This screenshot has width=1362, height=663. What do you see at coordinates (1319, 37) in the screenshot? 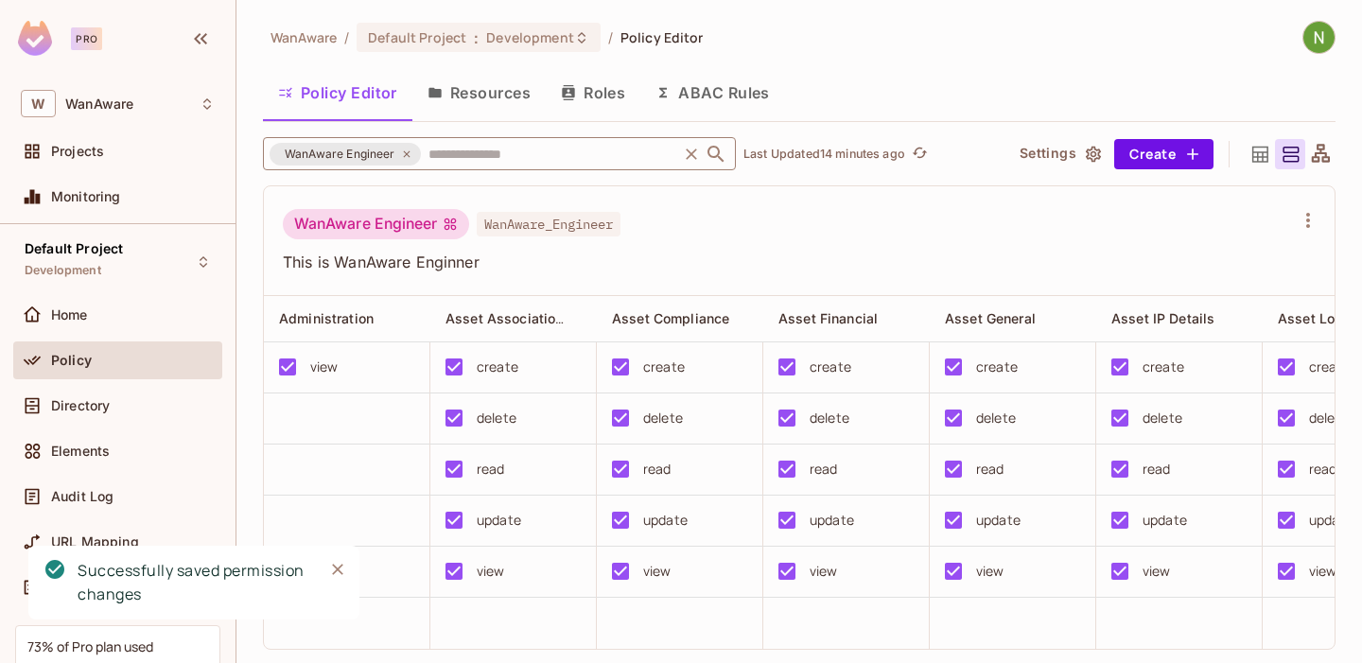
I see `img: Navanath Jadhav` at bounding box center [1319, 37].